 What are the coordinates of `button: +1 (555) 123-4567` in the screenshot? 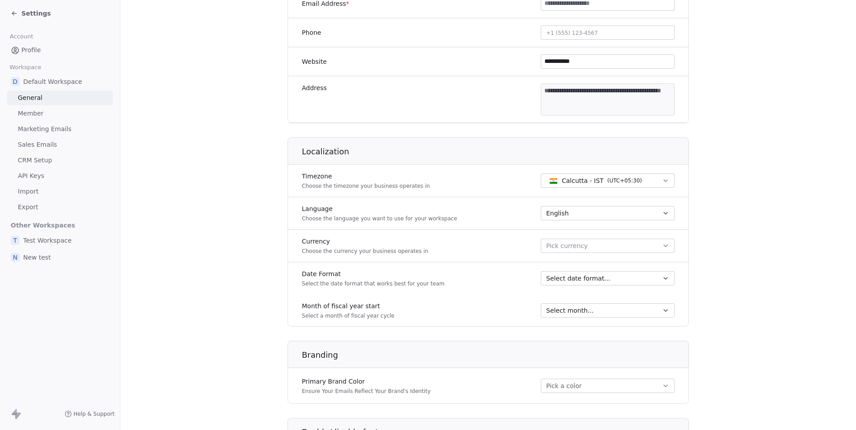 It's located at (608, 33).